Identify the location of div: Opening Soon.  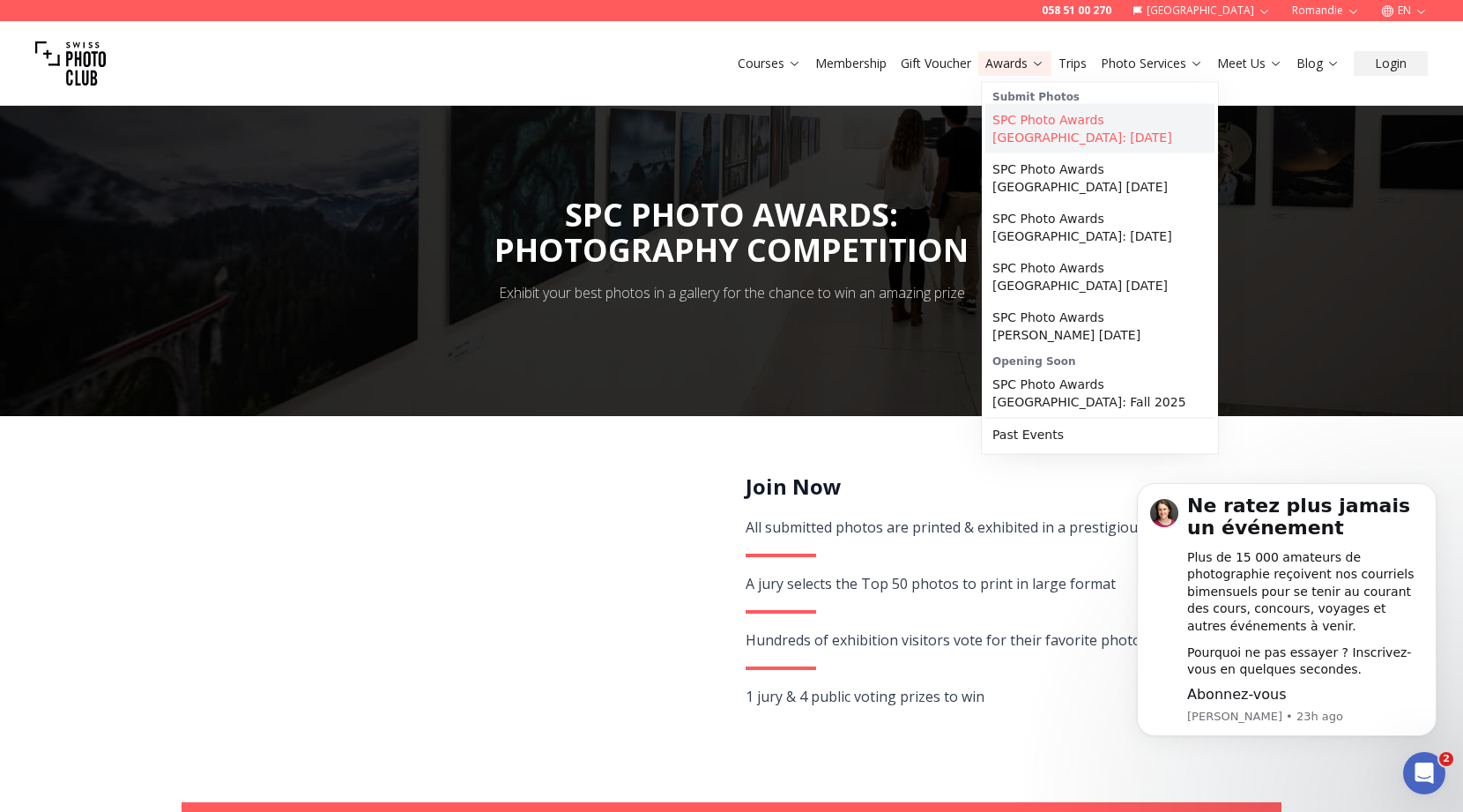
(1100, 360).